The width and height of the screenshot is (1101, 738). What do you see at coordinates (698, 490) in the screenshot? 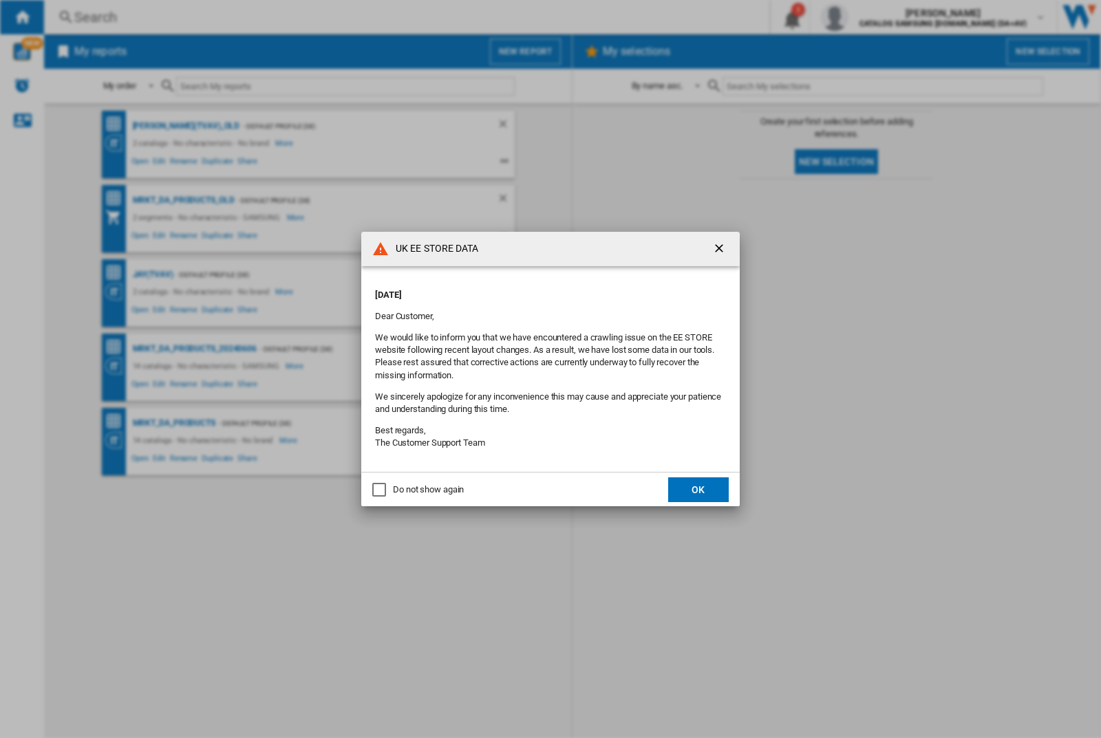
I see `button: OK` at bounding box center [698, 490].